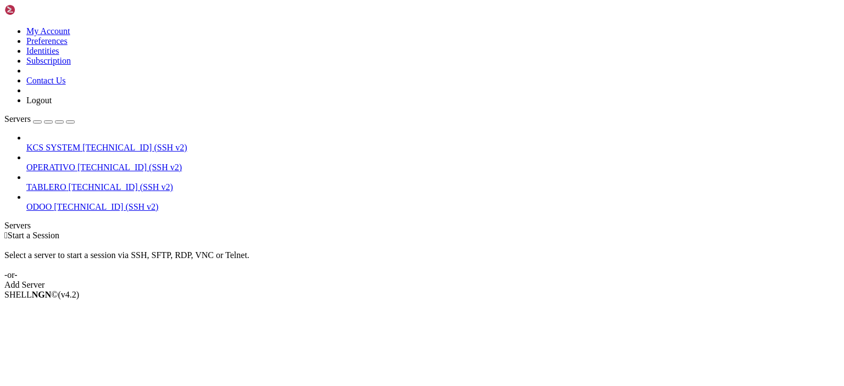 The height and width of the screenshot is (386, 844). What do you see at coordinates (39, 207) in the screenshot?
I see `span: ODOO` at bounding box center [39, 207].